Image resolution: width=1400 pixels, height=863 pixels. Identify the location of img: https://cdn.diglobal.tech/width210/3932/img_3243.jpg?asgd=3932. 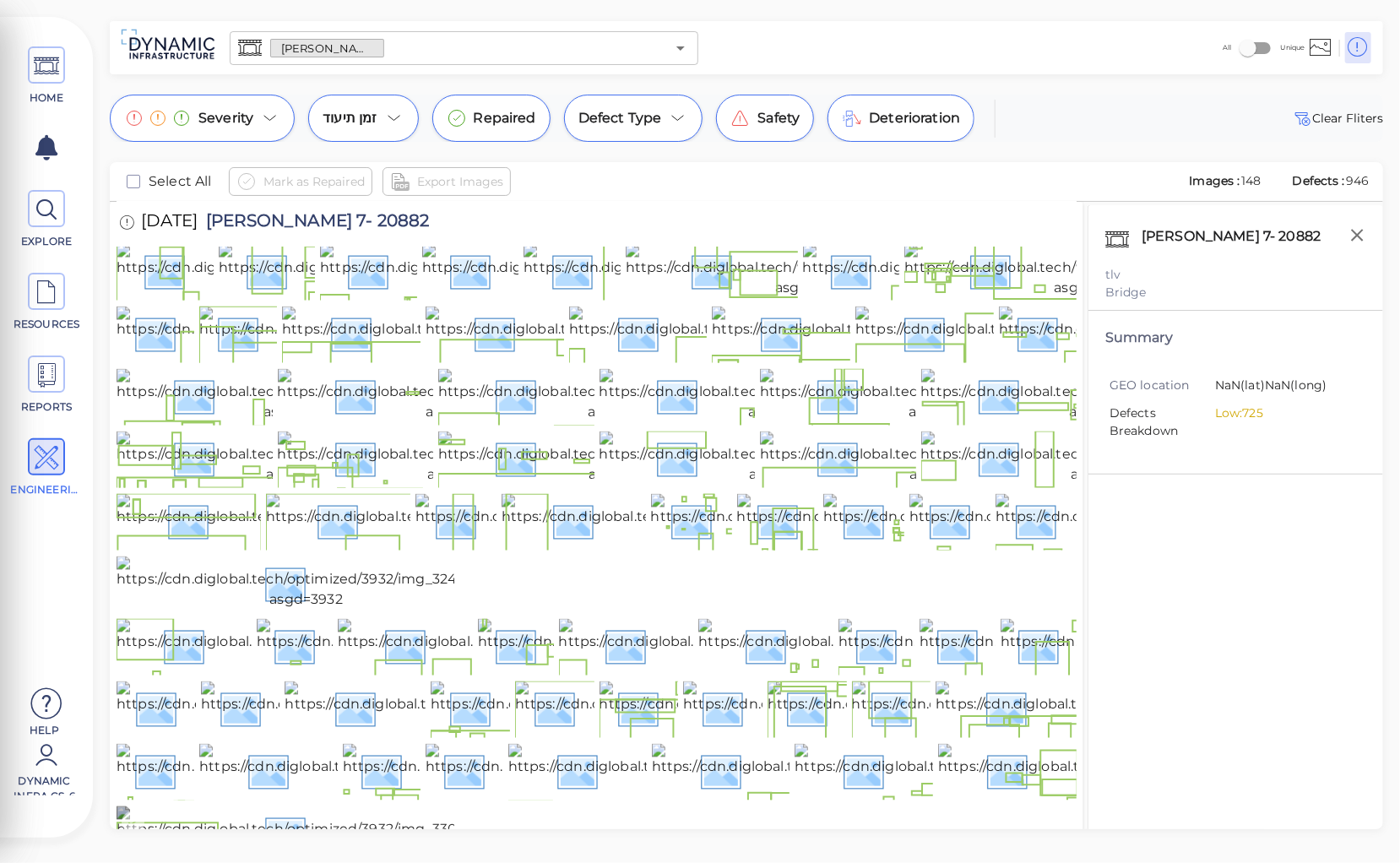
(1010, 521).